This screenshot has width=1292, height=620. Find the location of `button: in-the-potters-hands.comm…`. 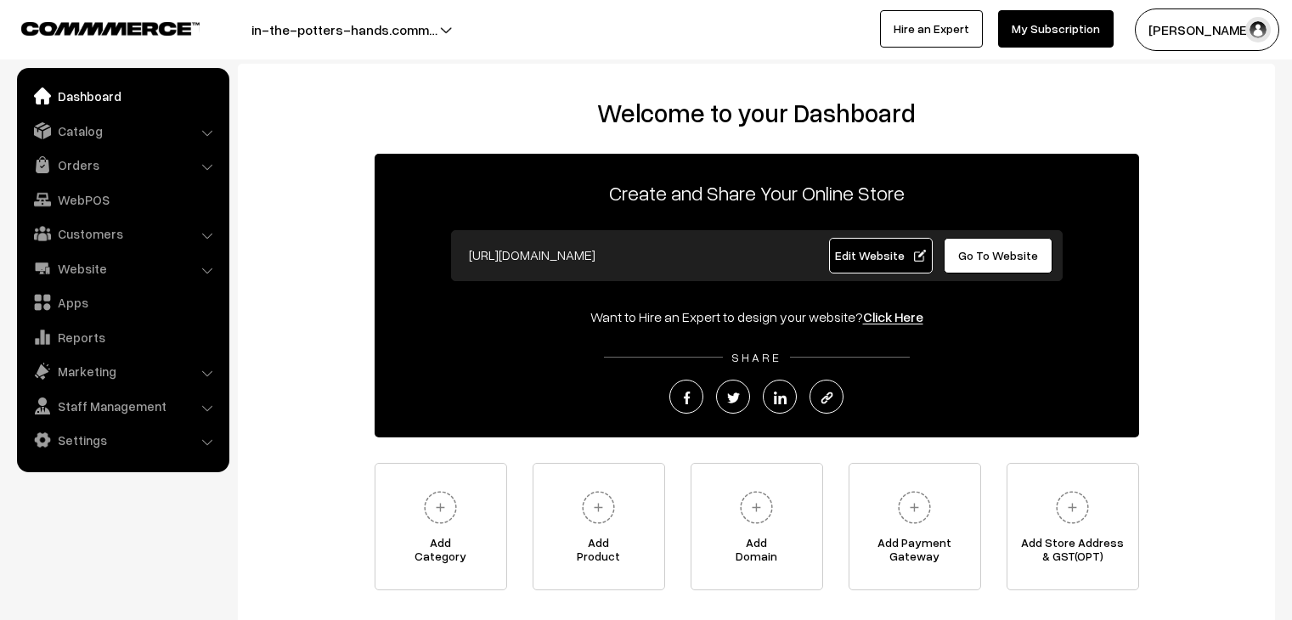

button: in-the-potters-hands.comm… is located at coordinates (344, 30).